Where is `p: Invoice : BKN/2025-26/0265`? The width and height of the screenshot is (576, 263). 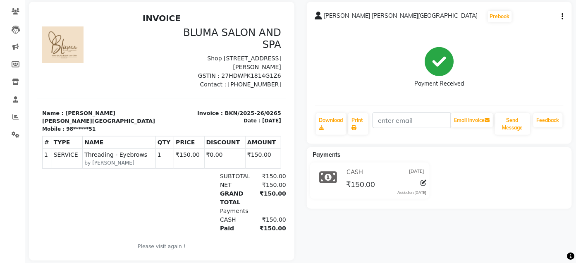 p: Invoice : BKN/2025-26/0265 is located at coordinates (187, 103).